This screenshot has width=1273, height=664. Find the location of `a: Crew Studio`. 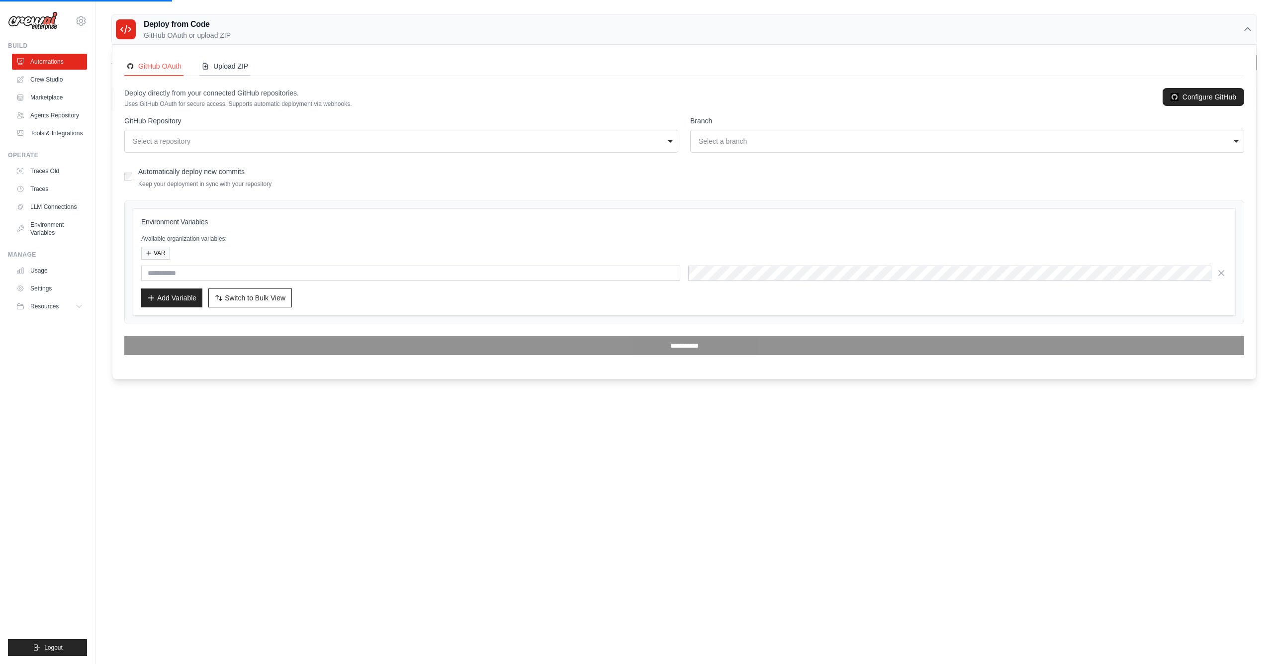

a: Crew Studio is located at coordinates (49, 80).